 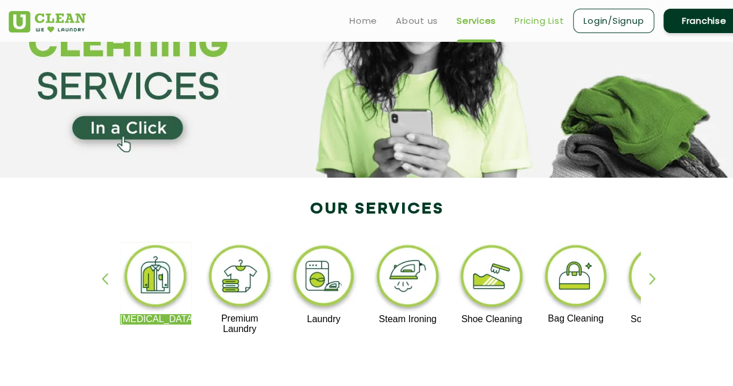 I want to click on img: dry_cleaning_11zon.webp, so click(x=155, y=278).